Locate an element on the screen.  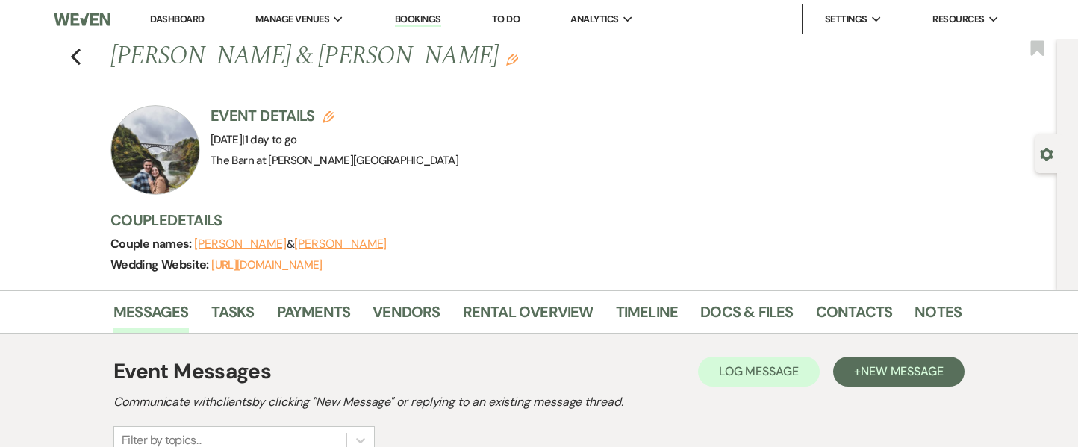
span: Manage Venues is located at coordinates (292, 19).